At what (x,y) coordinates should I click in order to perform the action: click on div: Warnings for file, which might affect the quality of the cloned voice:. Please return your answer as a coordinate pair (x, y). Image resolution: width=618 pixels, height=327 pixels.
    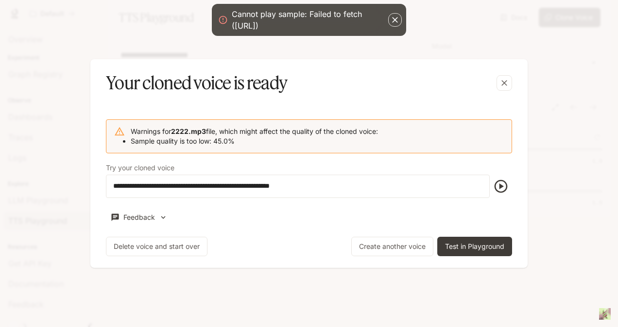
    Looking at the image, I should click on (254, 136).